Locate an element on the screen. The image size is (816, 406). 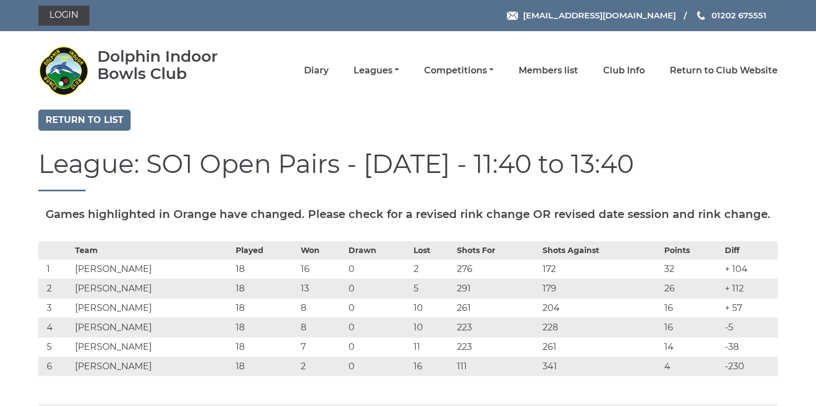
td: 204 is located at coordinates (600, 307).